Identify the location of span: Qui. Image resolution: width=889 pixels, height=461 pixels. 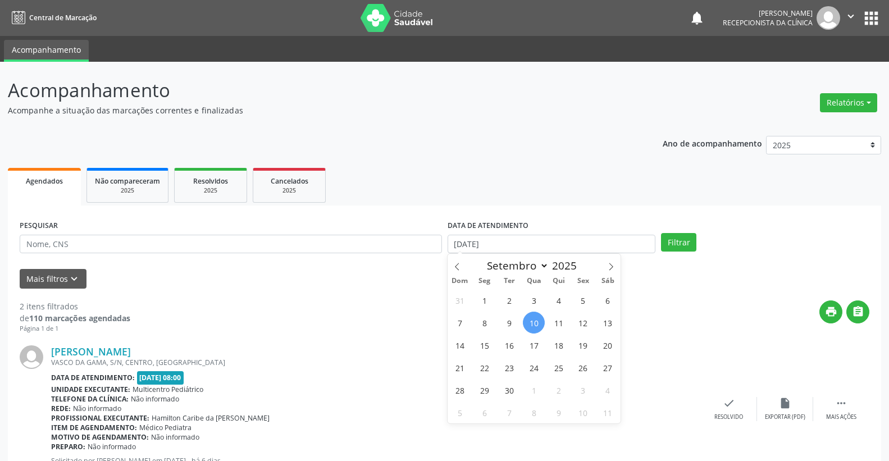
(559, 281).